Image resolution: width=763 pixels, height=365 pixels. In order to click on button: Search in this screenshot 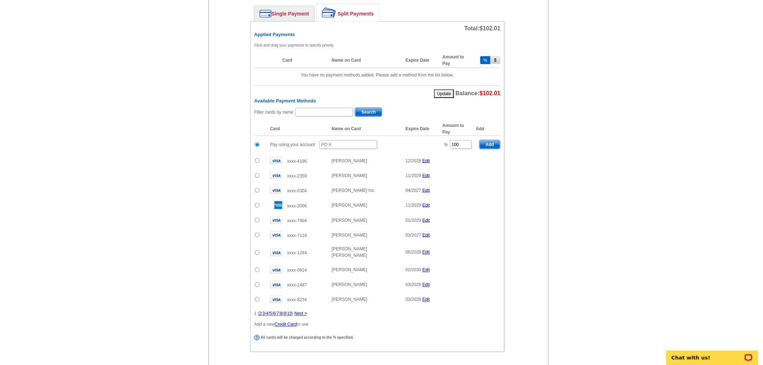, I will do `click(368, 112)`.